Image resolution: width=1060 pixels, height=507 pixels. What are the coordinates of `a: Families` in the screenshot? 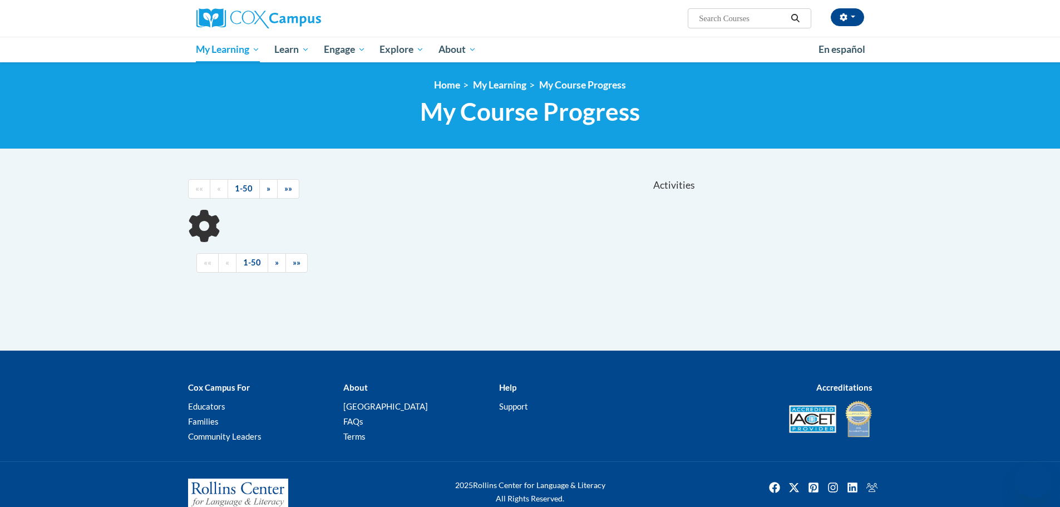 It's located at (203, 421).